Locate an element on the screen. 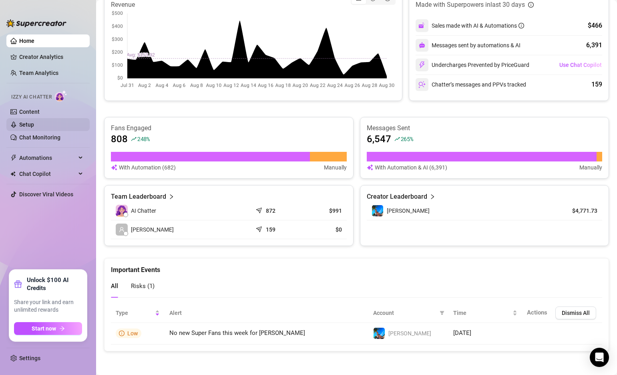  span: user is located at coordinates (122, 229).